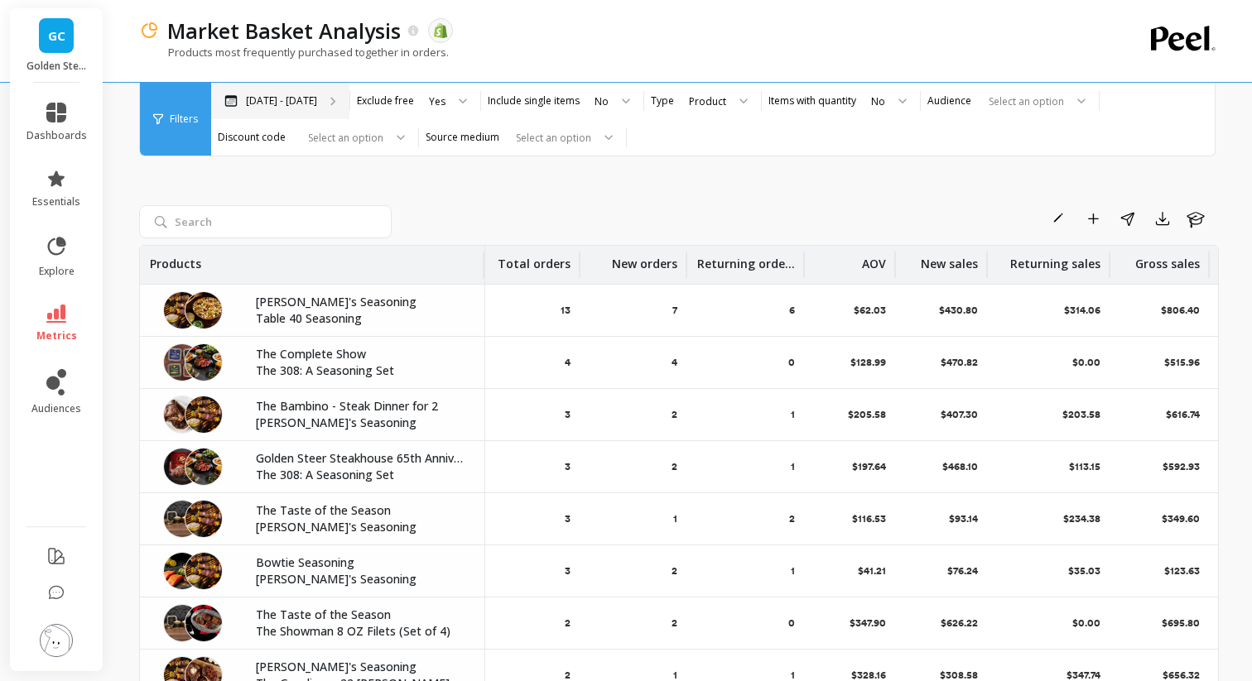  What do you see at coordinates (204, 311) in the screenshot?
I see `img: Table40-PastaSalad-1080.png` at bounding box center [204, 311].